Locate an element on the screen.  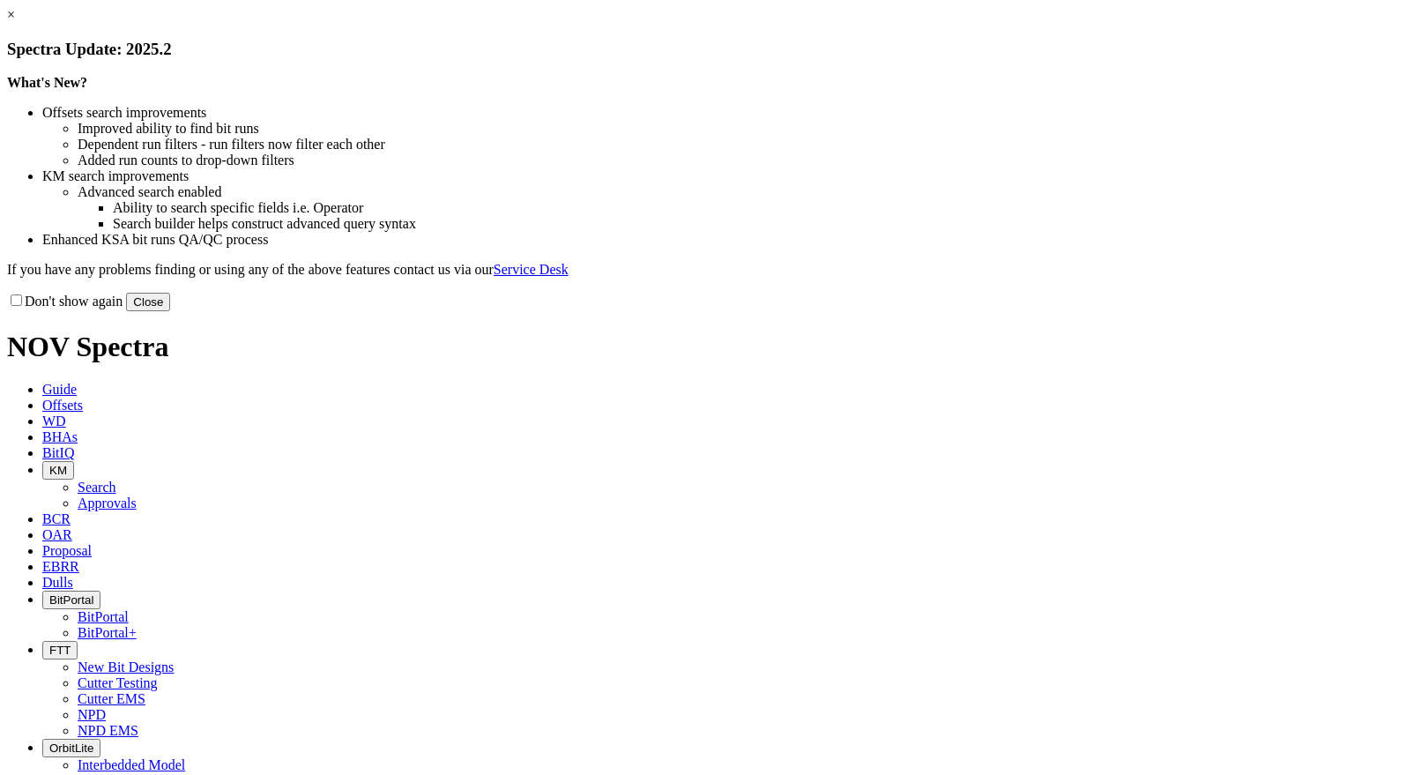
p: If you have any problems finding or using any of the above features contact us via our is located at coordinates (709, 270).